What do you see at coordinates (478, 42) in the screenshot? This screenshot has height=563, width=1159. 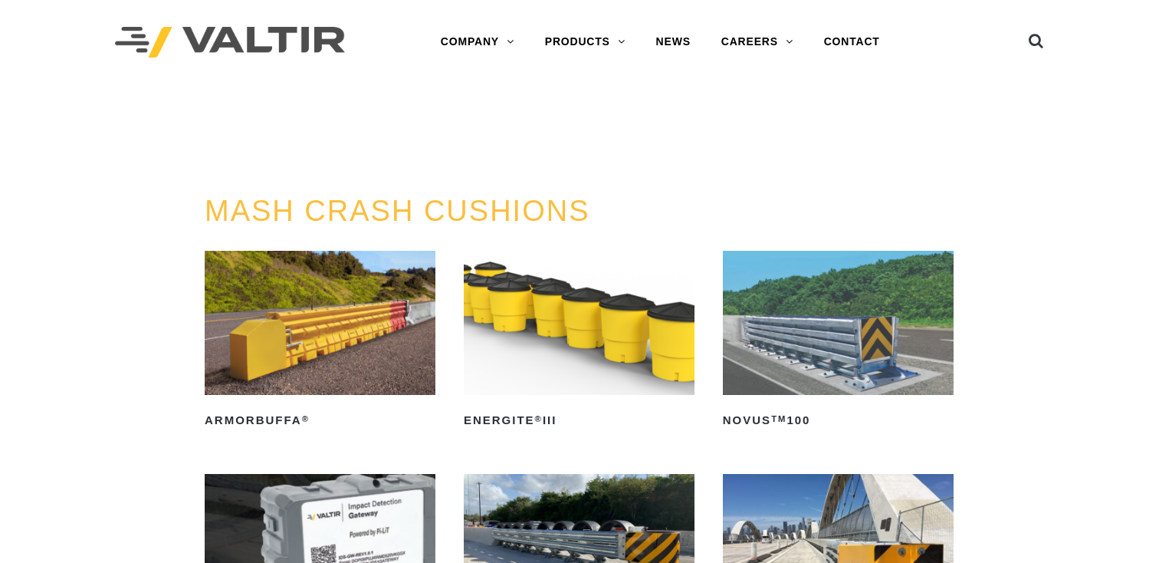 I see `a: COMPANY` at bounding box center [478, 42].